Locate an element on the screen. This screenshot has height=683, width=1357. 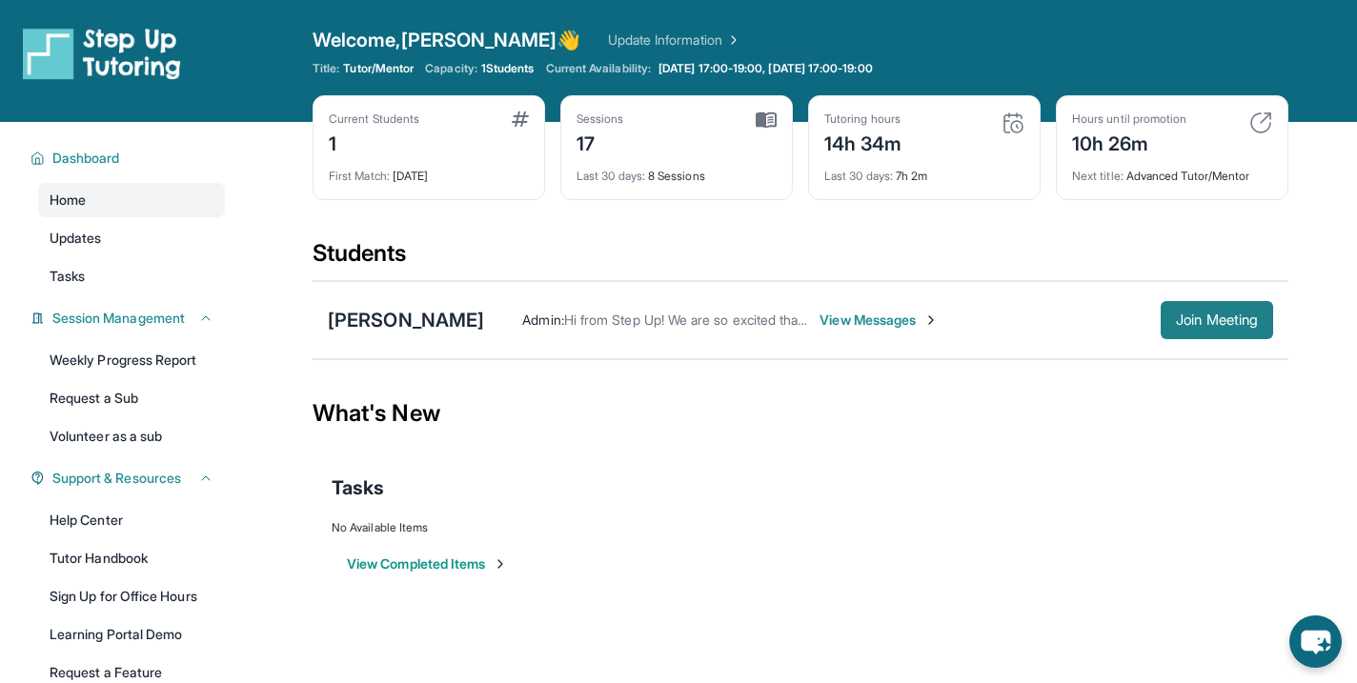
div: Sessions is located at coordinates (600, 119).